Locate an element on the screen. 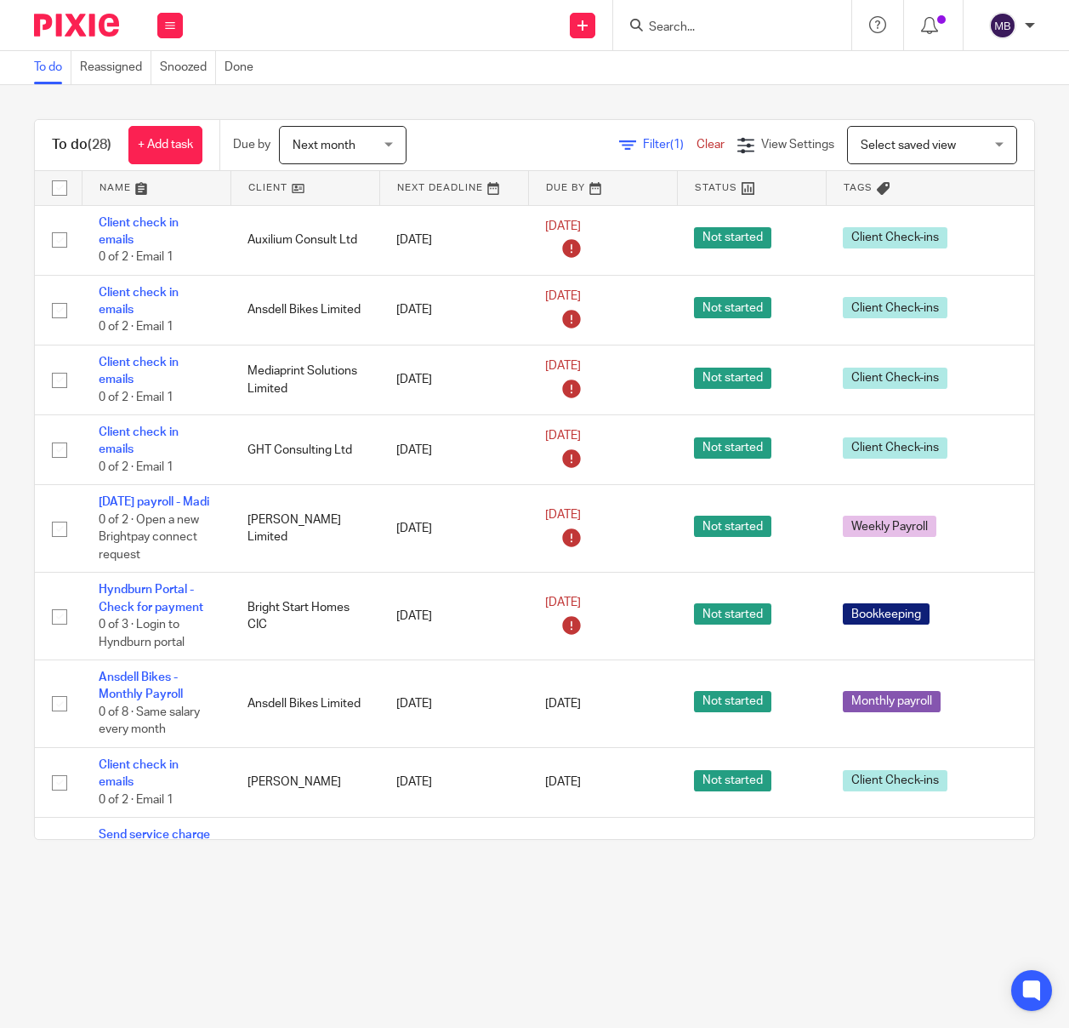 This screenshot has width=1069, height=1028. td: Mediaprint Solutions Limited is located at coordinates (305, 379).